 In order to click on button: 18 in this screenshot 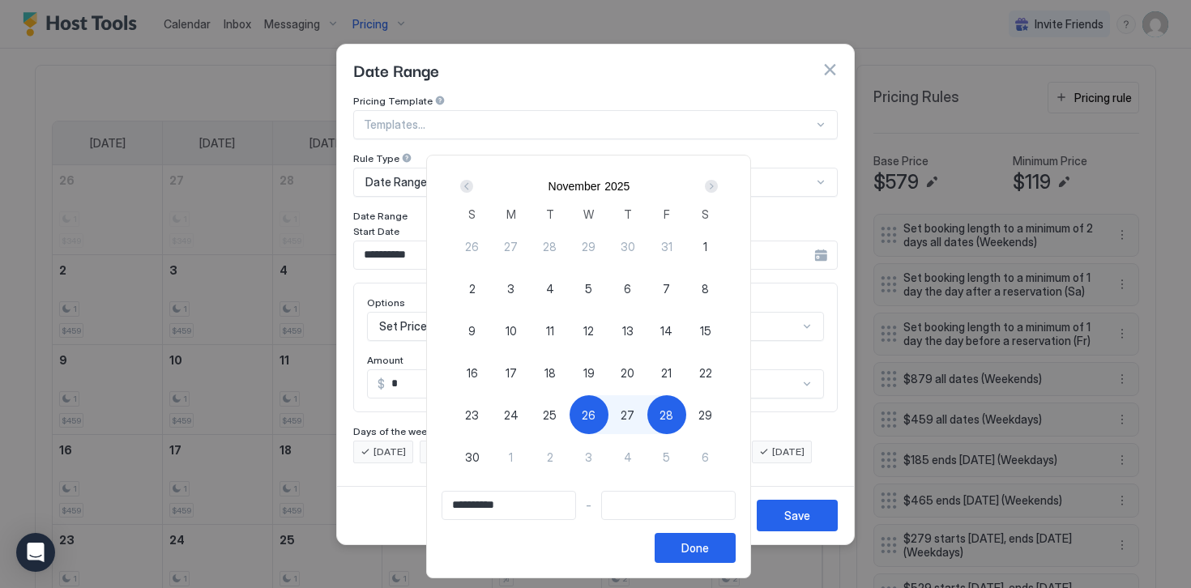, I will do `click(550, 373)`.